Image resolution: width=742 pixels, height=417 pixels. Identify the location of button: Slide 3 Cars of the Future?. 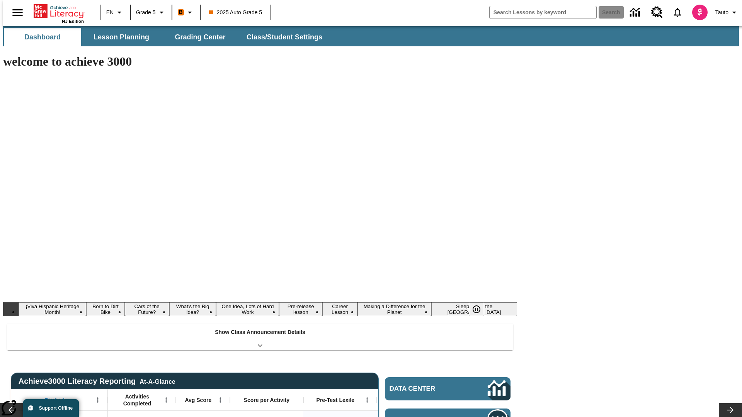
(147, 309).